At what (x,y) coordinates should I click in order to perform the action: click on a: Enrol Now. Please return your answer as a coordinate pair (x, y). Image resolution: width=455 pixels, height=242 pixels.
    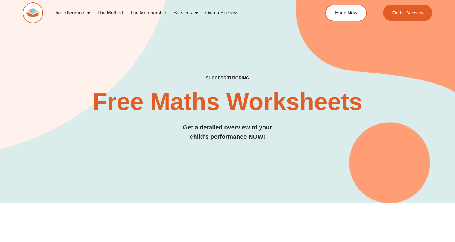
    Looking at the image, I should click on (346, 13).